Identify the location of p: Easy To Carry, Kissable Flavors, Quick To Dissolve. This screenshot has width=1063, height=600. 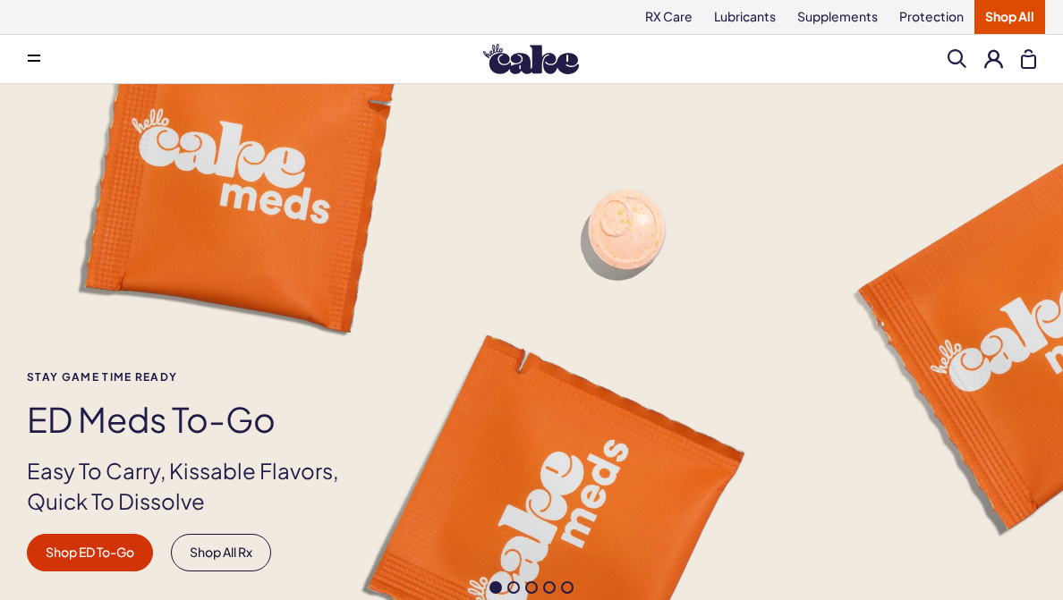
(198, 486).